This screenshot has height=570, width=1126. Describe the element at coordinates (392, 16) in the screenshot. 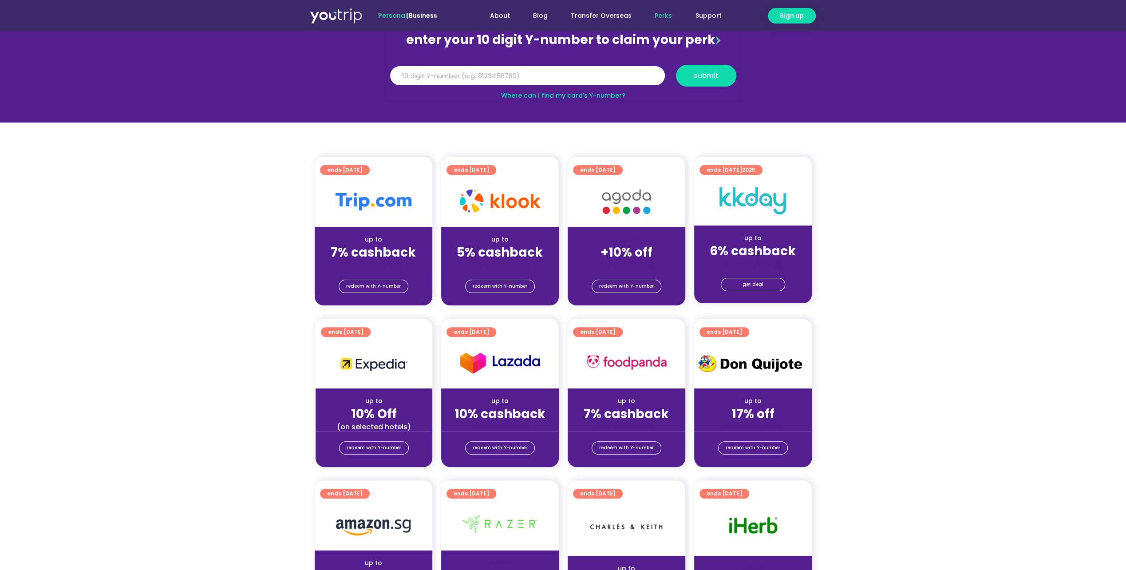

I see `span: Personal` at that location.